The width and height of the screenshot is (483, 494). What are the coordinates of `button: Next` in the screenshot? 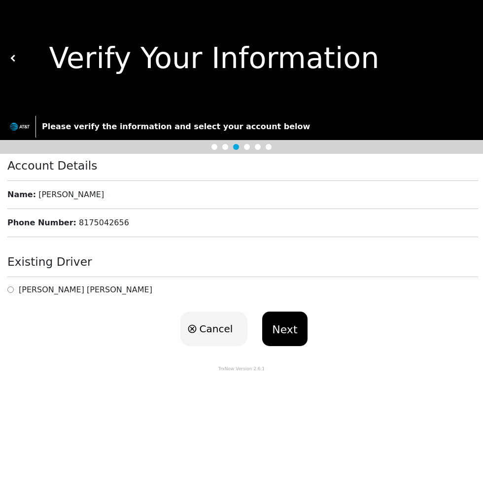 It's located at (285, 329).